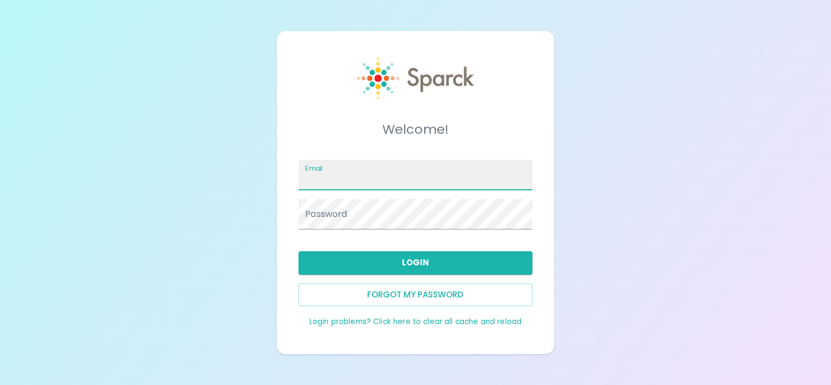  What do you see at coordinates (314, 168) in the screenshot?
I see `label: Email` at bounding box center [314, 168].